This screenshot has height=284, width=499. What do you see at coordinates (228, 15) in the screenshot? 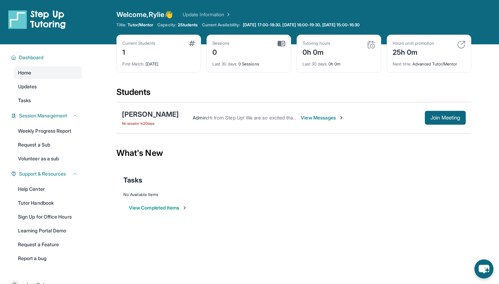
I see `img: Chevron Right` at bounding box center [228, 15].